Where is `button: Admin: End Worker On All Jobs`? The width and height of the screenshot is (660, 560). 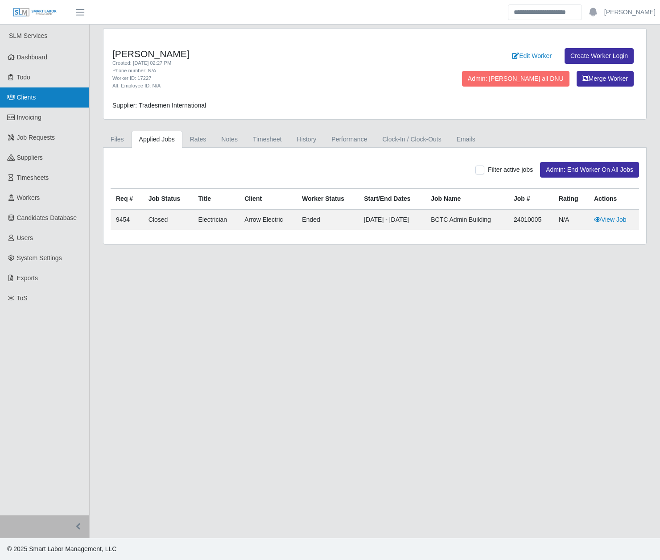 button: Admin: End Worker On All Jobs is located at coordinates (589, 169).